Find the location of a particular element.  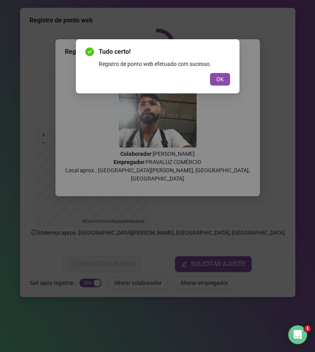

div: Registro de ponto web efetuado com sucesso. is located at coordinates (164, 64).